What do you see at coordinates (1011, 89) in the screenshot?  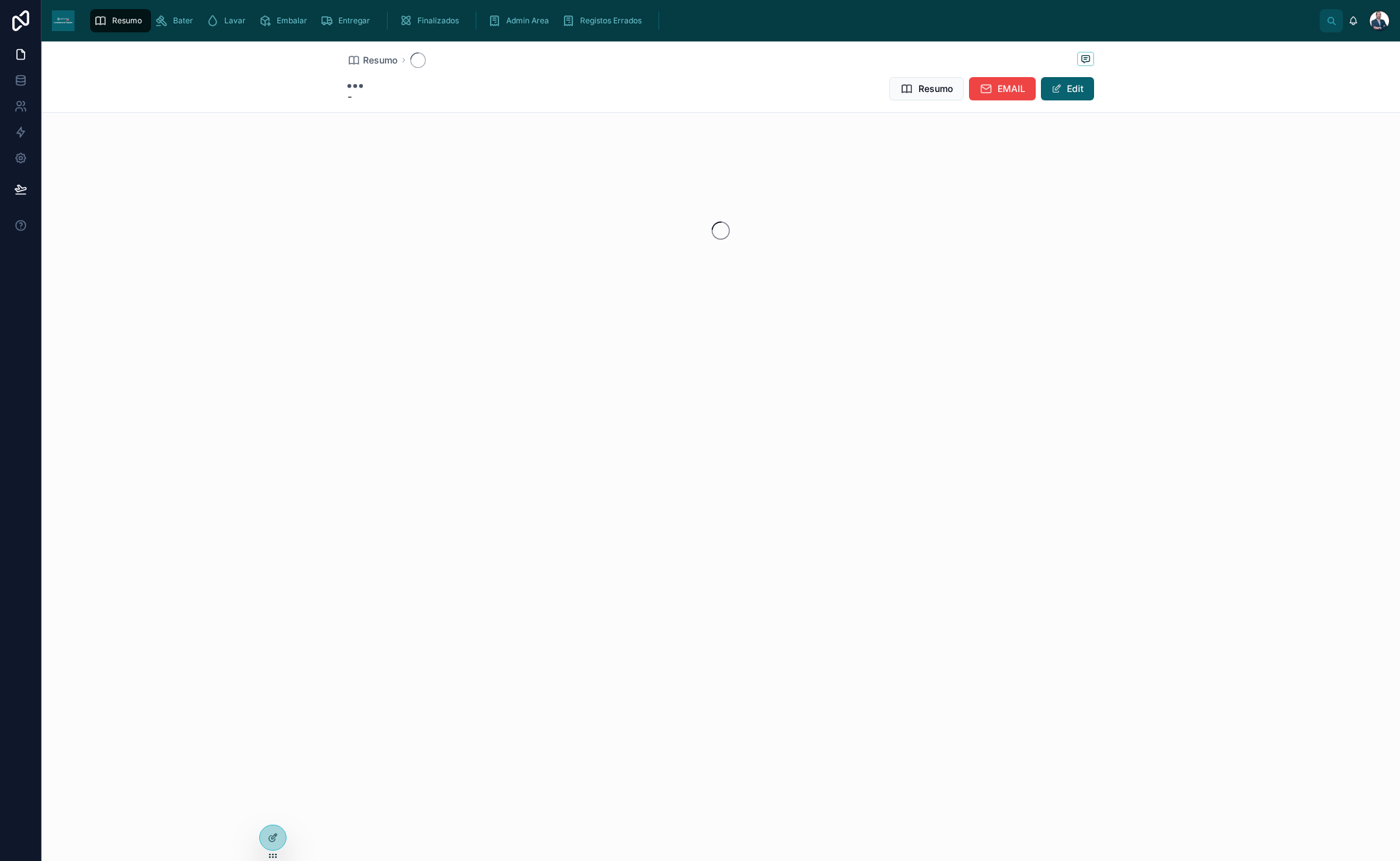 I see `span: EMAIL` at bounding box center [1011, 89].